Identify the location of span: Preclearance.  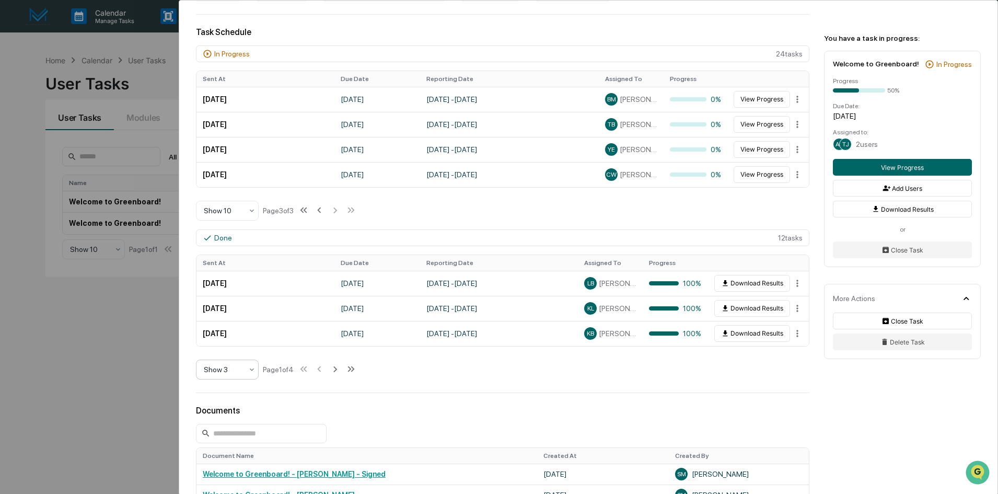
(44, 137).